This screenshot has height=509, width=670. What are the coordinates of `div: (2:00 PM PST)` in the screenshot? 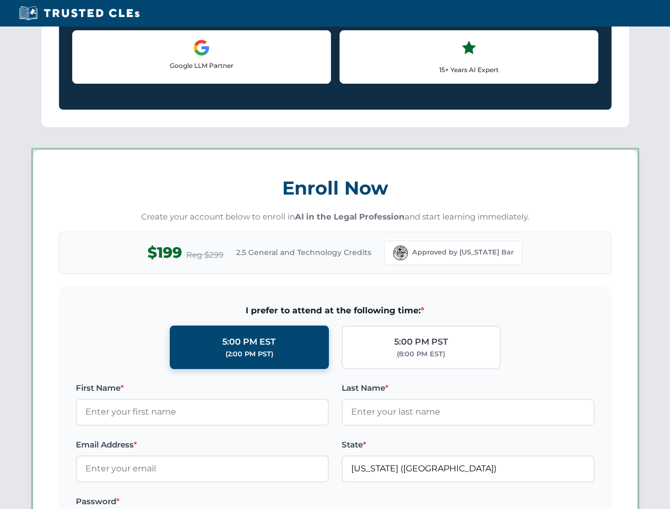 It's located at (249, 354).